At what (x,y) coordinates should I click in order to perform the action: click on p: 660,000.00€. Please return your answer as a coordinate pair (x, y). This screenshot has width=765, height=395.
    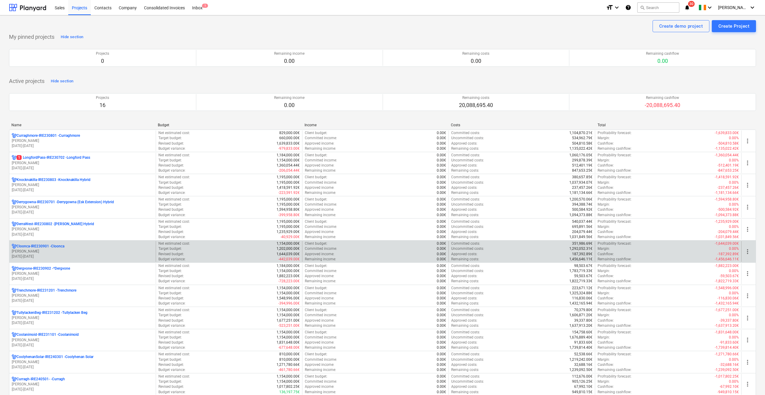
    Looking at the image, I should click on (290, 138).